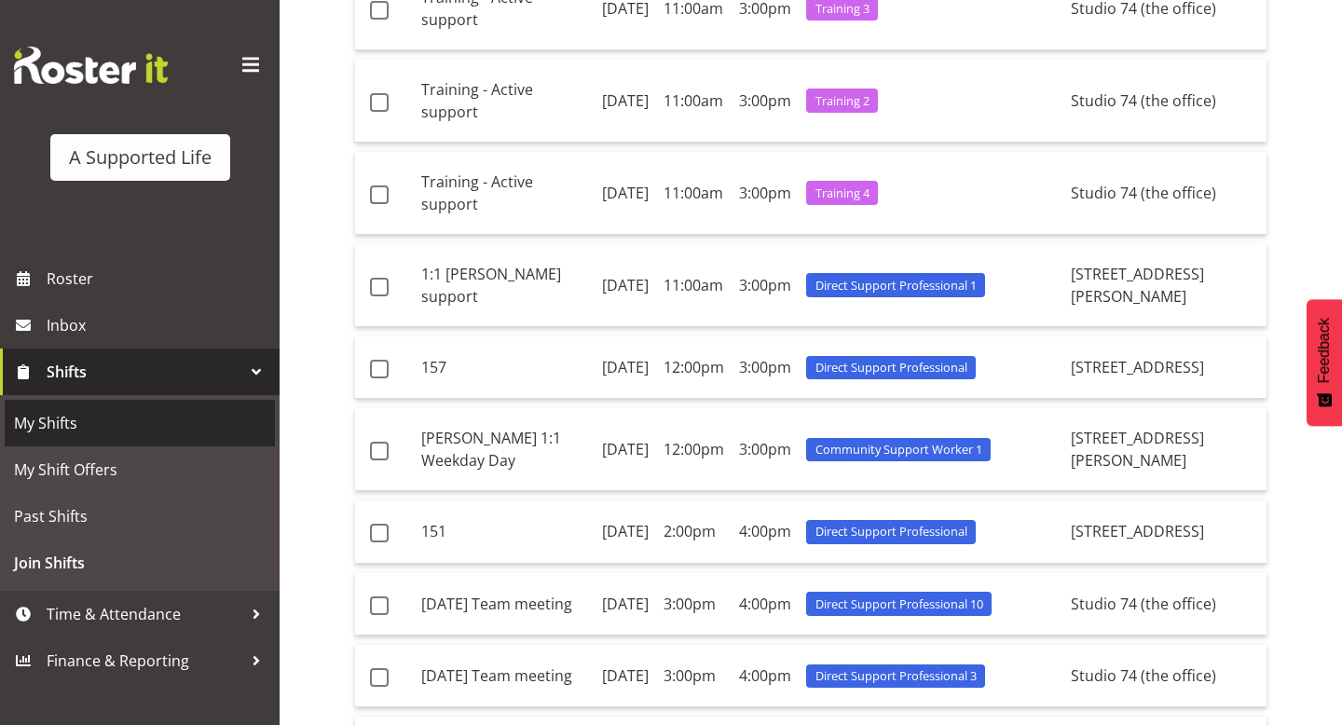 This screenshot has width=1342, height=725. What do you see at coordinates (140, 423) in the screenshot?
I see `span: My Shifts` at bounding box center [140, 423].